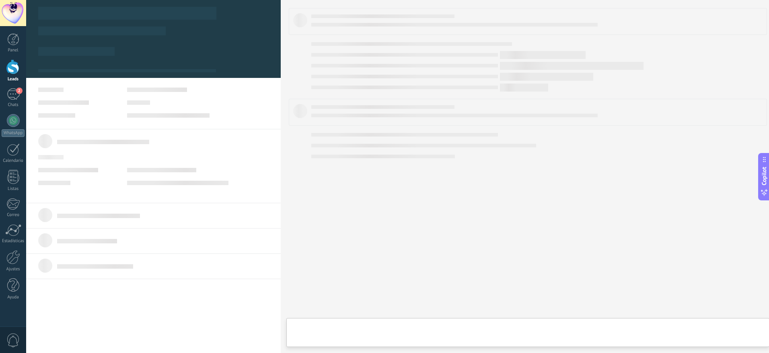 This screenshot has width=769, height=353. Describe the element at coordinates (13, 79) in the screenshot. I see `div: Leads` at that location.